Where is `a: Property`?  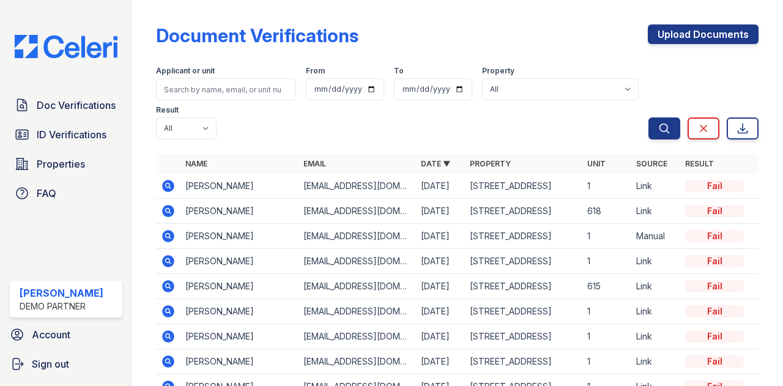
a: Property is located at coordinates (490, 163).